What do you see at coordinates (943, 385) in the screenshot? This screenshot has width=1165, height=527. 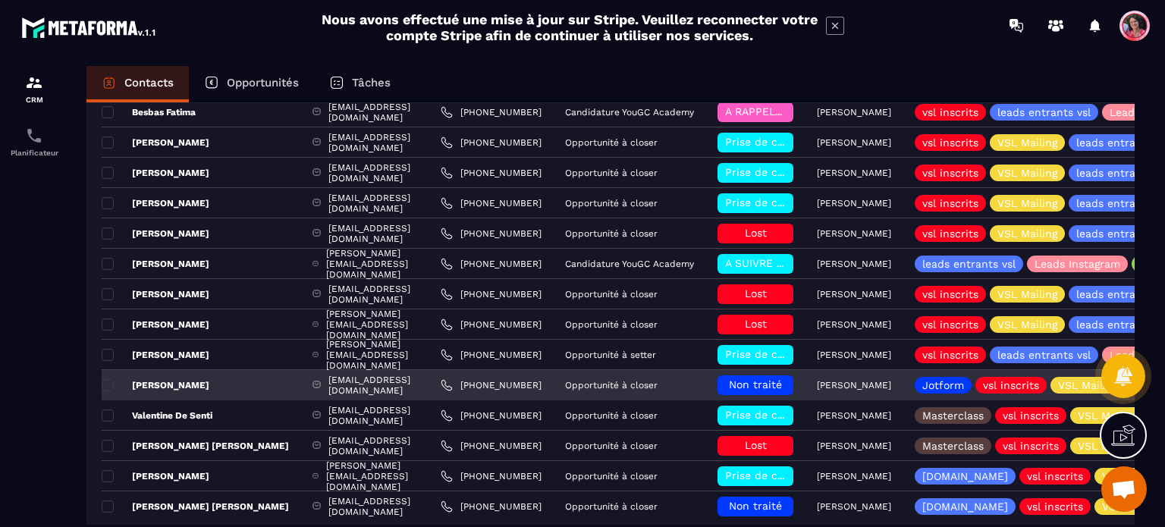 I see `p: Jotform` at bounding box center [943, 385].